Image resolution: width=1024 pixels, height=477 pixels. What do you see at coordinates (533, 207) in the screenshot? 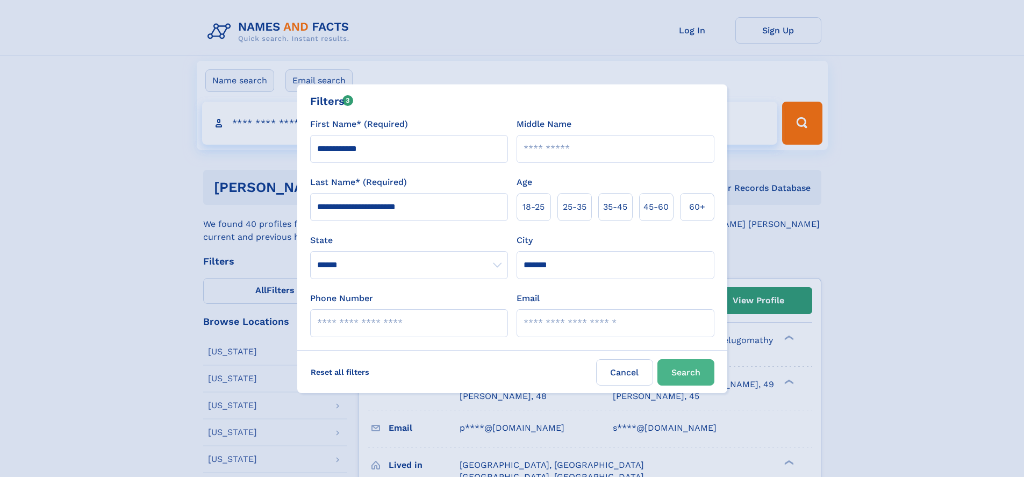
I see `span: 18‑25` at bounding box center [533, 207].